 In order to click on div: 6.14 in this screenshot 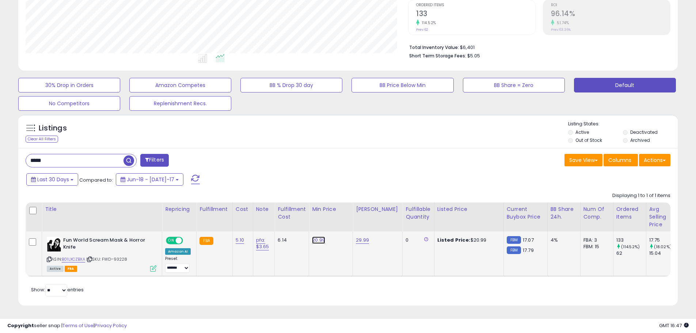, I will do `click(290, 240)`.